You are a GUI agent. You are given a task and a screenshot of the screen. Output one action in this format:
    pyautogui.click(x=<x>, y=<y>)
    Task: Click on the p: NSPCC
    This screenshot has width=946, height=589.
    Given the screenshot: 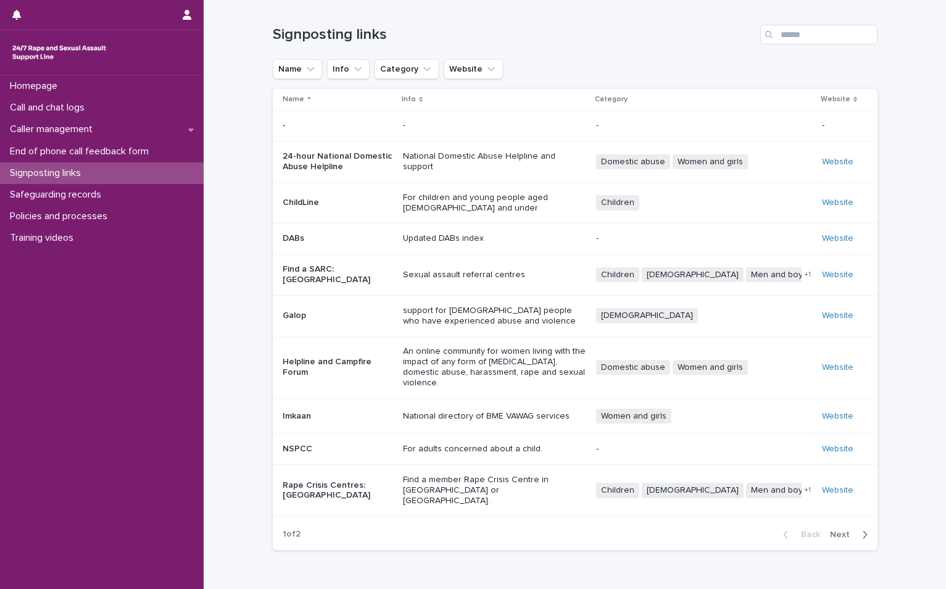 What is the action you would take?
    pyautogui.click(x=337, y=448)
    